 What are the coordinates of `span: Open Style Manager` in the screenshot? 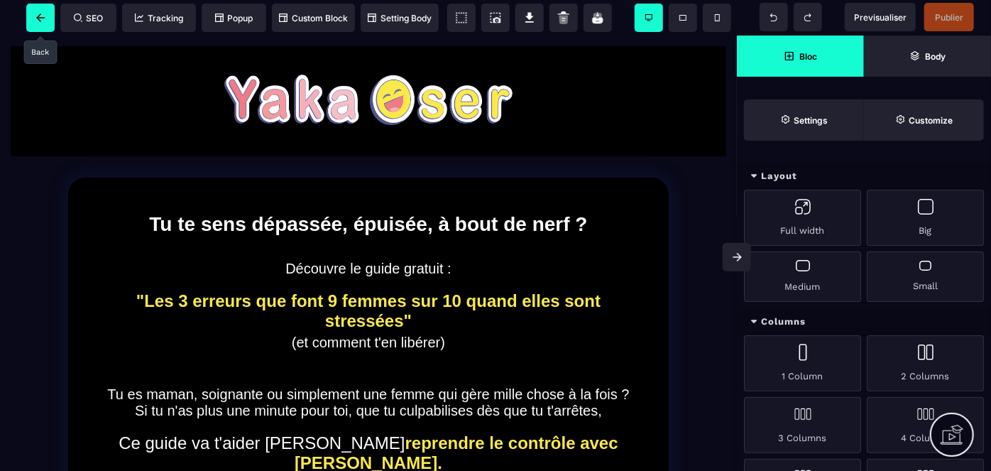 It's located at (923, 120).